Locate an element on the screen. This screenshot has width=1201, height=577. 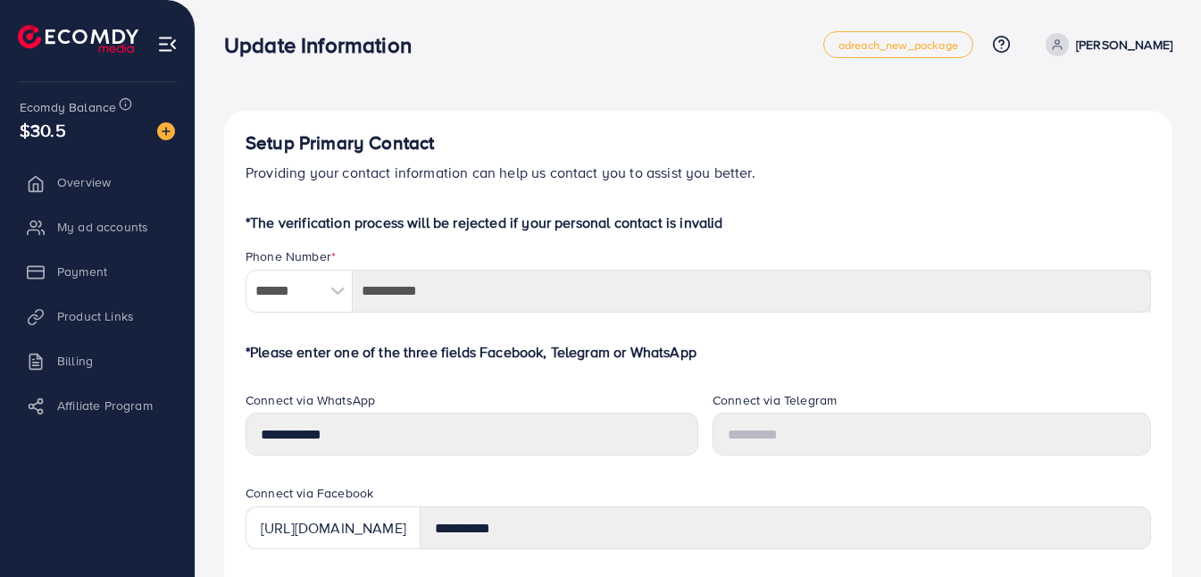
a: adreach_new_package is located at coordinates (898, 45).